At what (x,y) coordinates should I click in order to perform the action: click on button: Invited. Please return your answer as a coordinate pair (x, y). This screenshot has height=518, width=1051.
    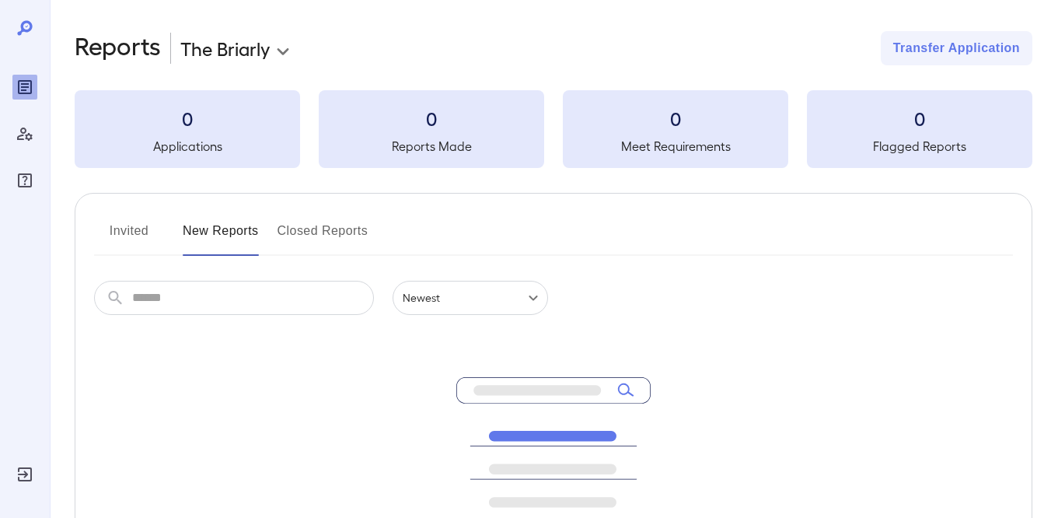
    Looking at the image, I should click on (129, 237).